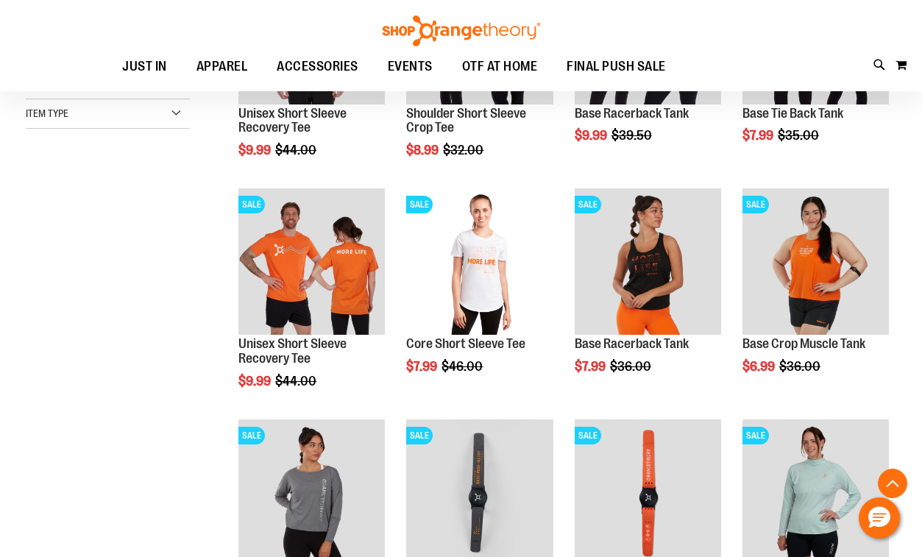  Describe the element at coordinates (144, 67) in the screenshot. I see `a: JUST IN` at that location.